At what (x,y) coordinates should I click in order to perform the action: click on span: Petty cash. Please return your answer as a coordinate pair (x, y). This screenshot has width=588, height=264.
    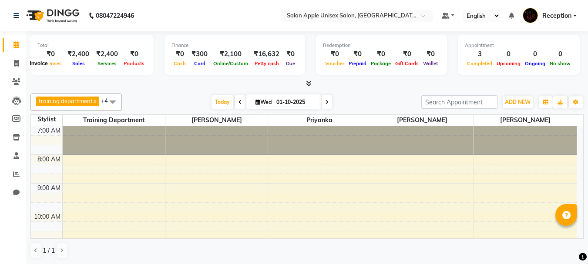
    Looking at the image, I should click on (267, 64).